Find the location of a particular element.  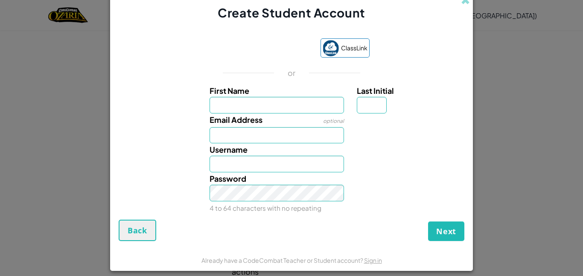

span: Create Student Account is located at coordinates (291, 12).